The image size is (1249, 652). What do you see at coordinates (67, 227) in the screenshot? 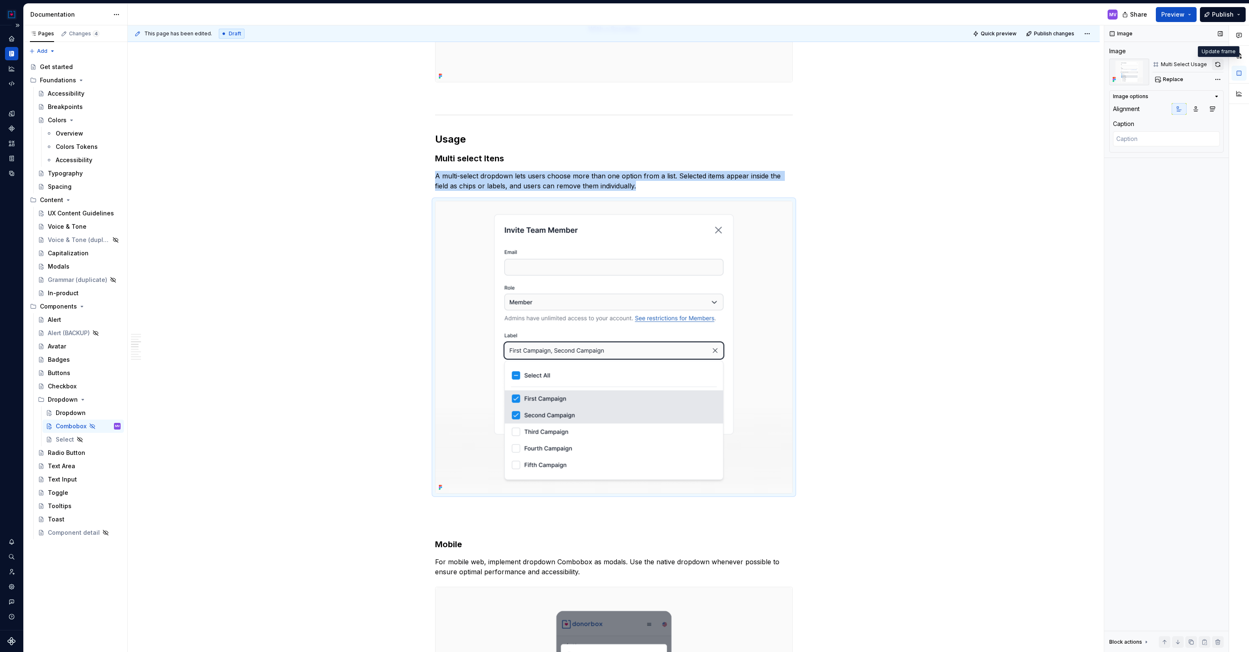
I see `div: Voice & Tone` at bounding box center [67, 227].